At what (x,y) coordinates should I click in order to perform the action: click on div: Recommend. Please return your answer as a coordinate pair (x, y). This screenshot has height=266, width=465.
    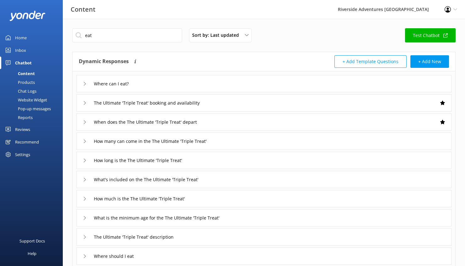
    Looking at the image, I should click on (27, 142).